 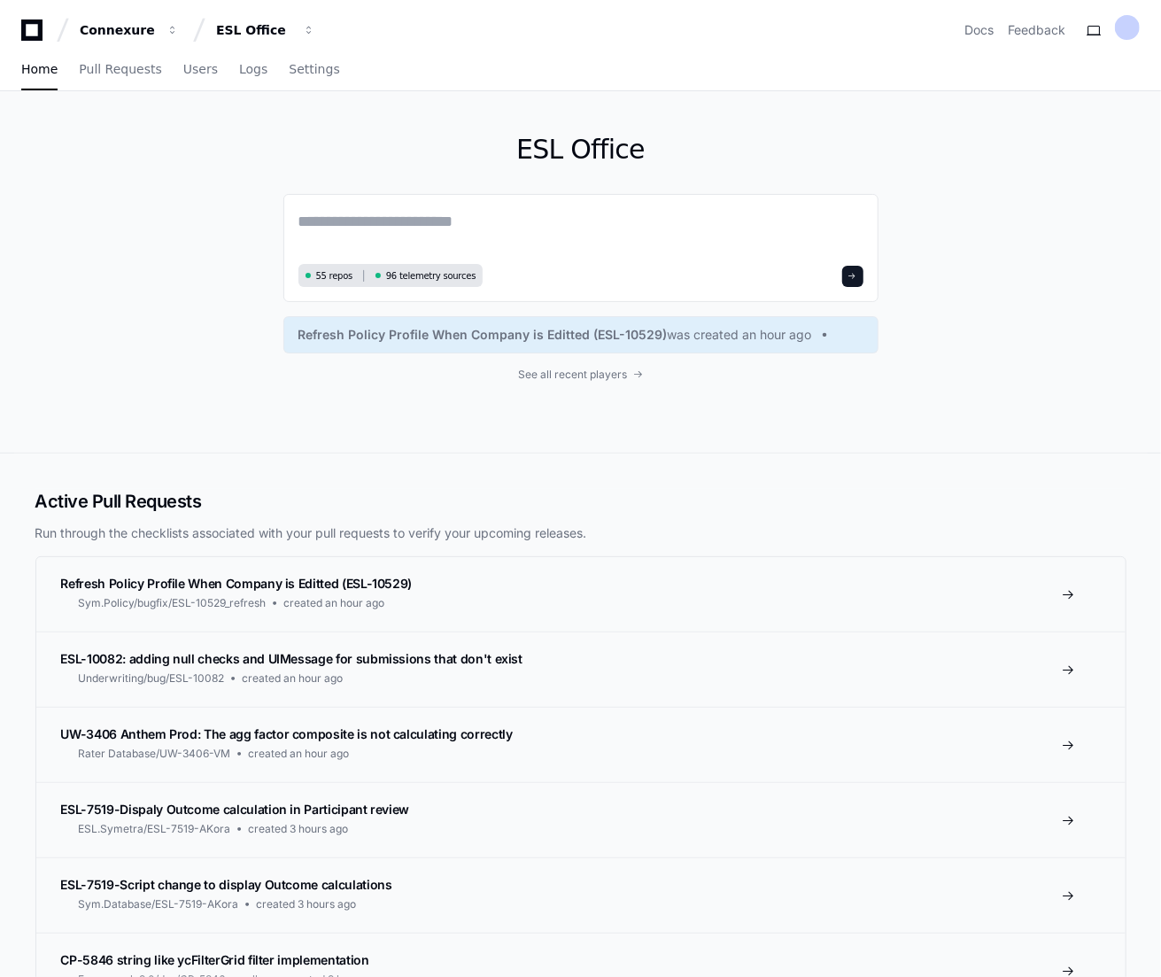 I want to click on a: Refresh Policy Profile When Company is Editted (ESL-10529)Sym.Policy/bugfix/ESL-10529_refreshcrea..., so click(x=581, y=594).